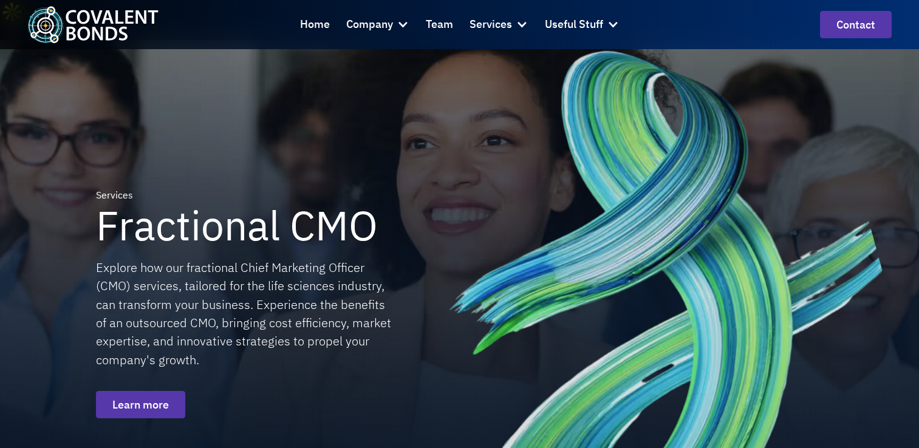 Image resolution: width=919 pixels, height=448 pixels. I want to click on a: home, so click(93, 24).